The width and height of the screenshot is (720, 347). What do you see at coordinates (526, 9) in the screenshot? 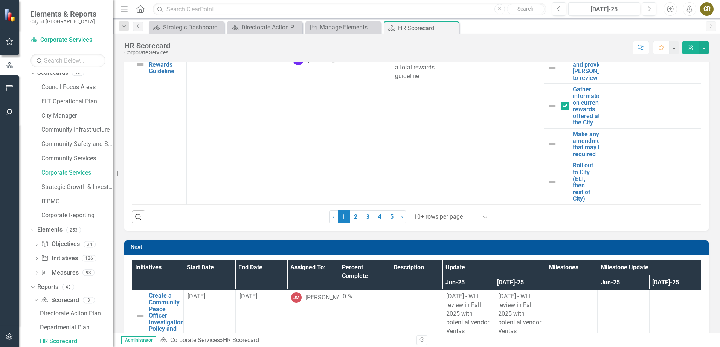
I see `button: Search` at bounding box center [526, 9].